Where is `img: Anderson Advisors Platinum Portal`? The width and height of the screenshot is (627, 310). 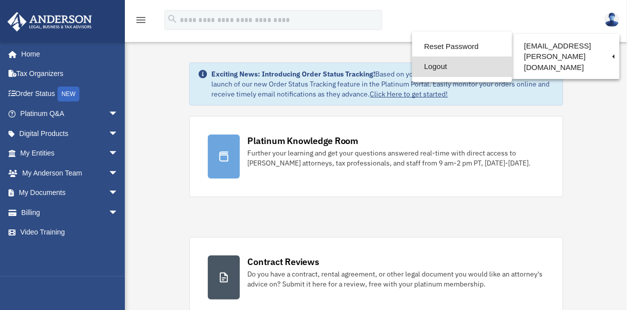
img: Anderson Advisors Platinum Portal is located at coordinates (49, 21).